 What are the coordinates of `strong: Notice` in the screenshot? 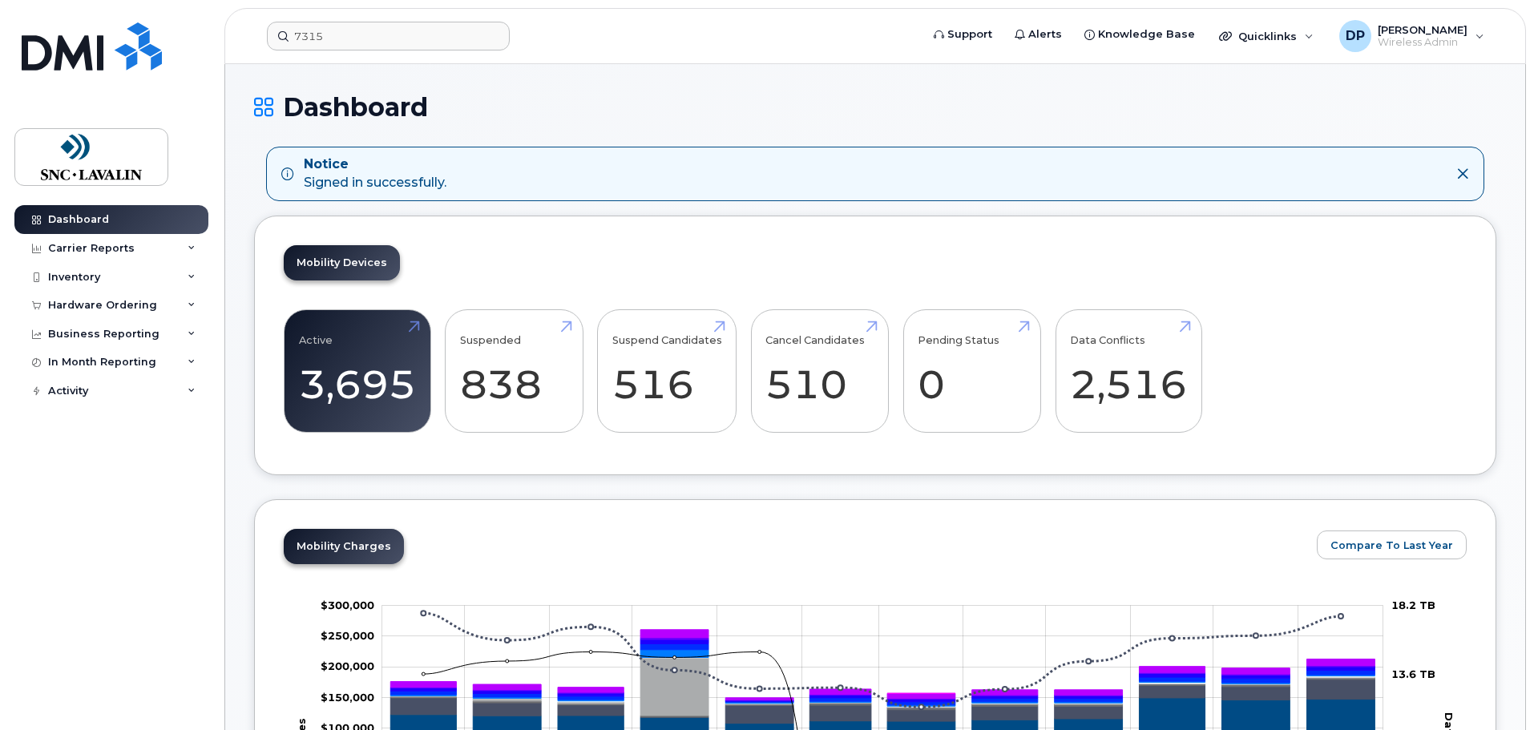 It's located at (375, 164).